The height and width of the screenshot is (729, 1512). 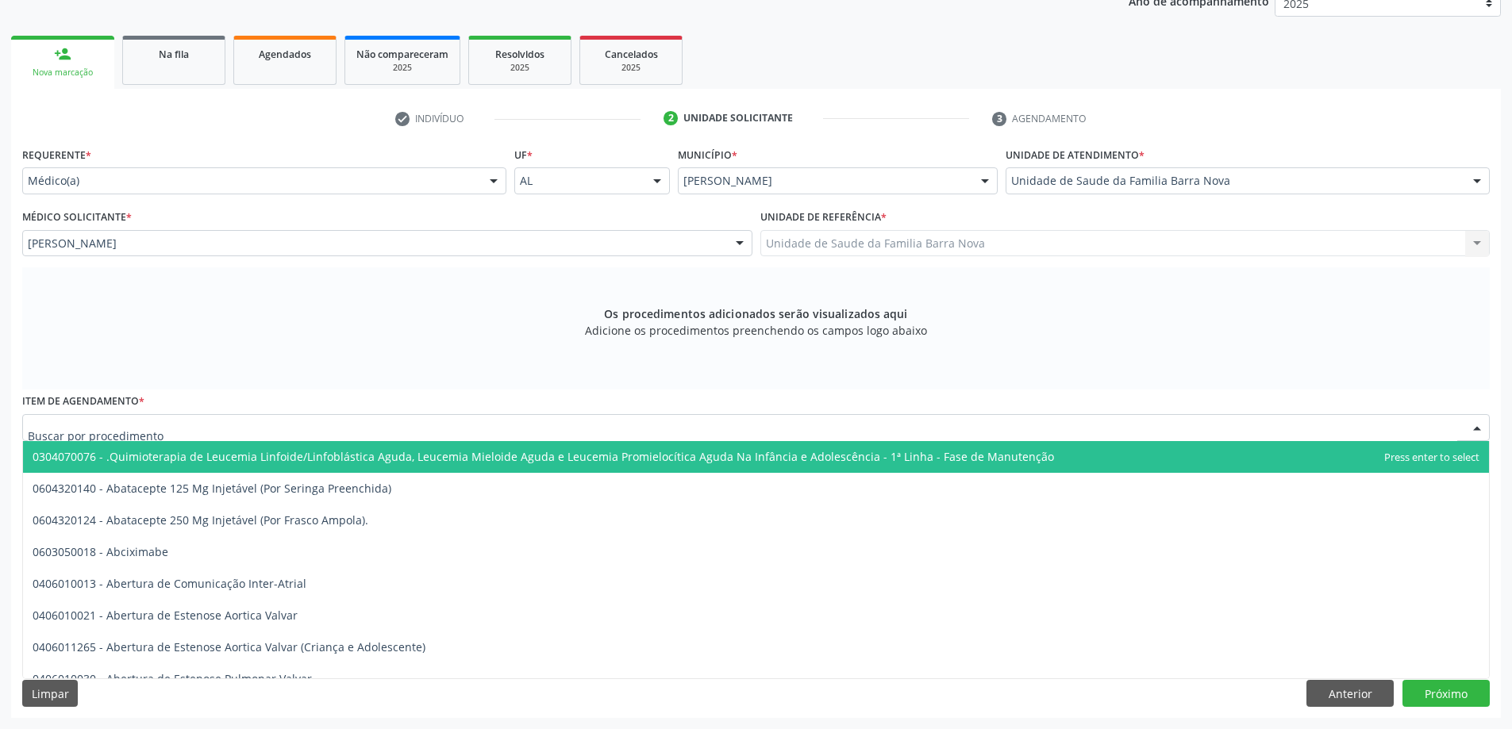 What do you see at coordinates (579, 181) in the screenshot?
I see `span: AL` at bounding box center [579, 181].